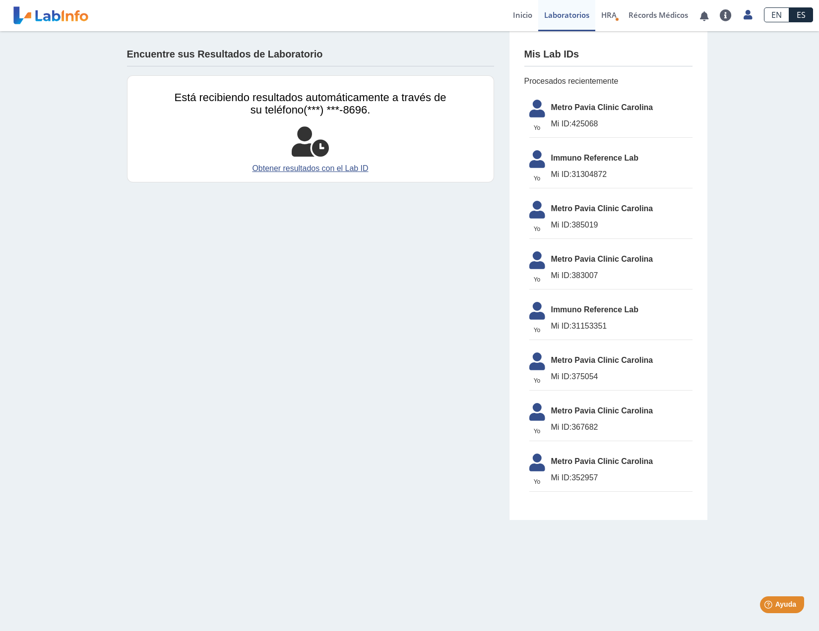 The image size is (819, 631). I want to click on span: Está recibiendo resultados automáticamente a través de su teléfono, so click(310, 104).